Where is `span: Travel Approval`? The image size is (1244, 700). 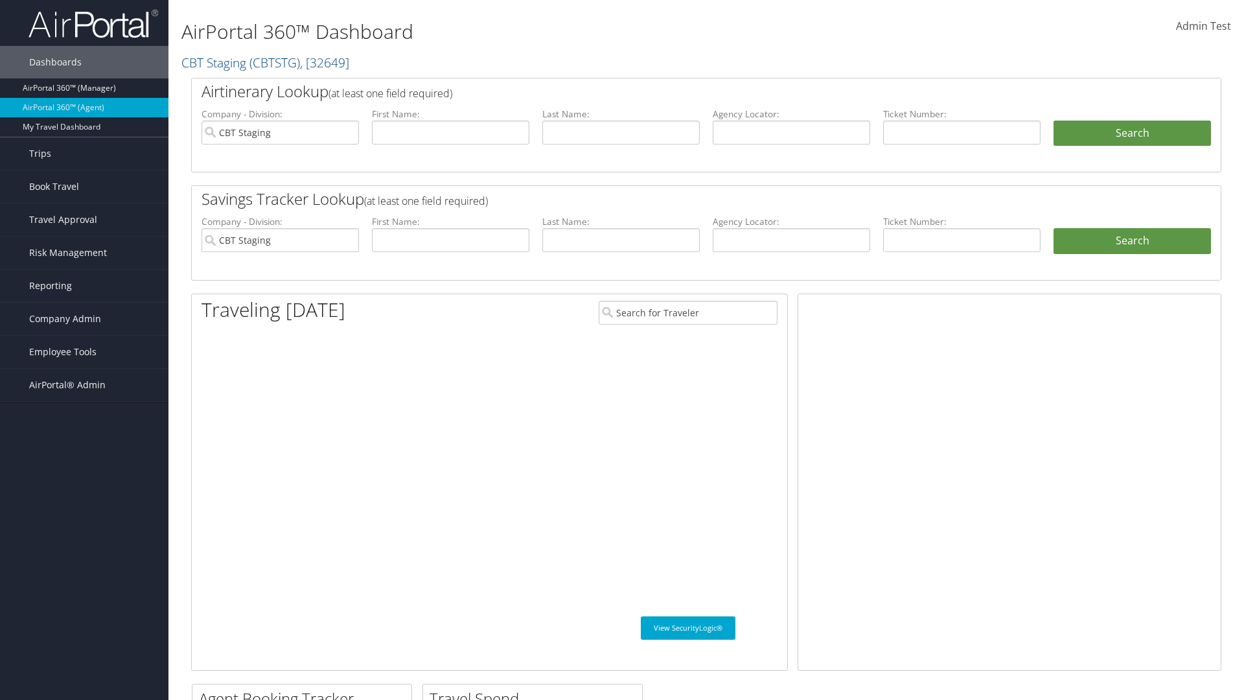 span: Travel Approval is located at coordinates (63, 220).